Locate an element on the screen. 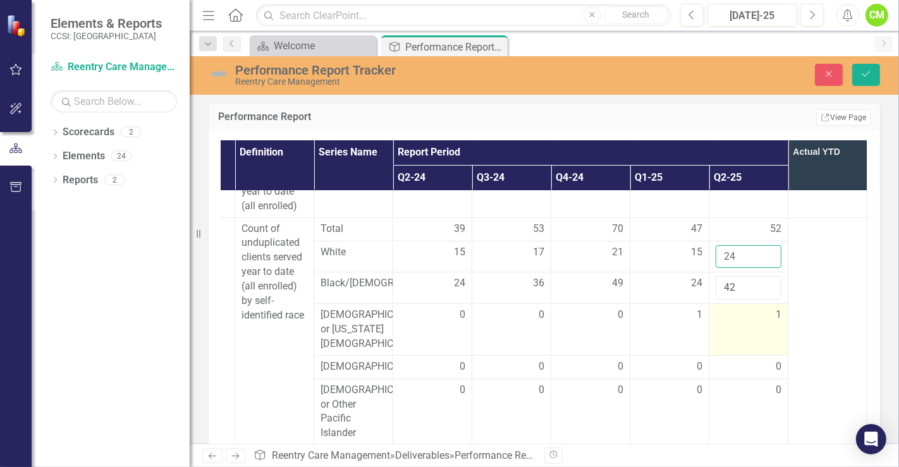 This screenshot has height=467, width=899. span: White is located at coordinates (354, 252).